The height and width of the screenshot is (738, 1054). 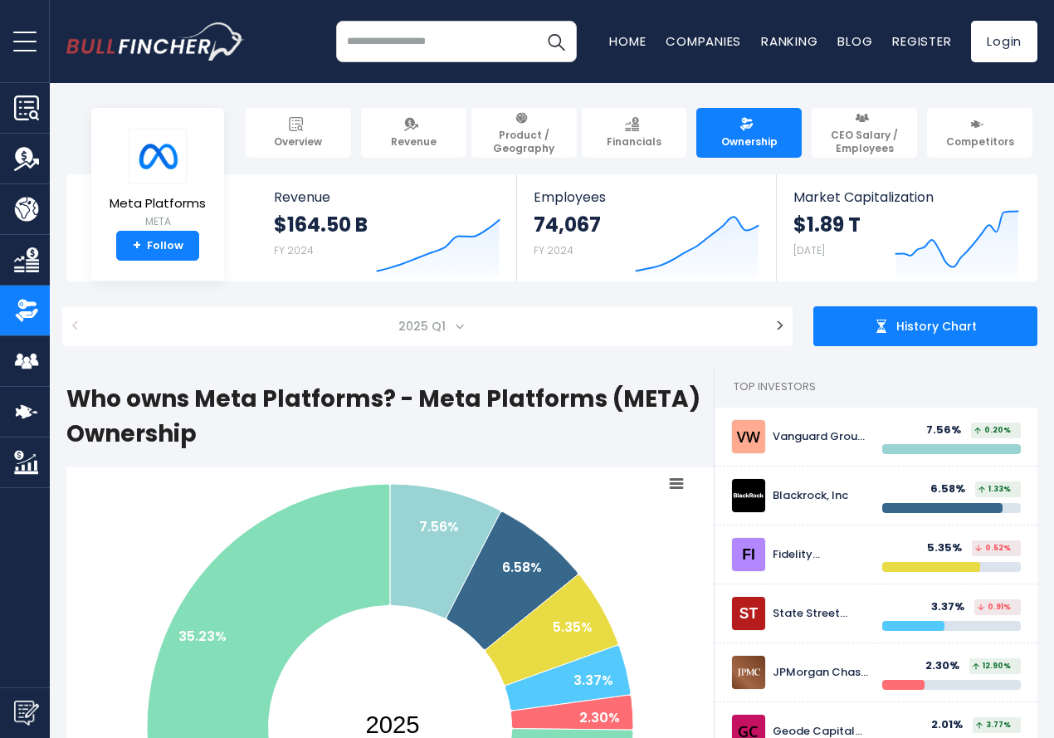 What do you see at coordinates (921, 41) in the screenshot?
I see `a: Register` at bounding box center [921, 41].